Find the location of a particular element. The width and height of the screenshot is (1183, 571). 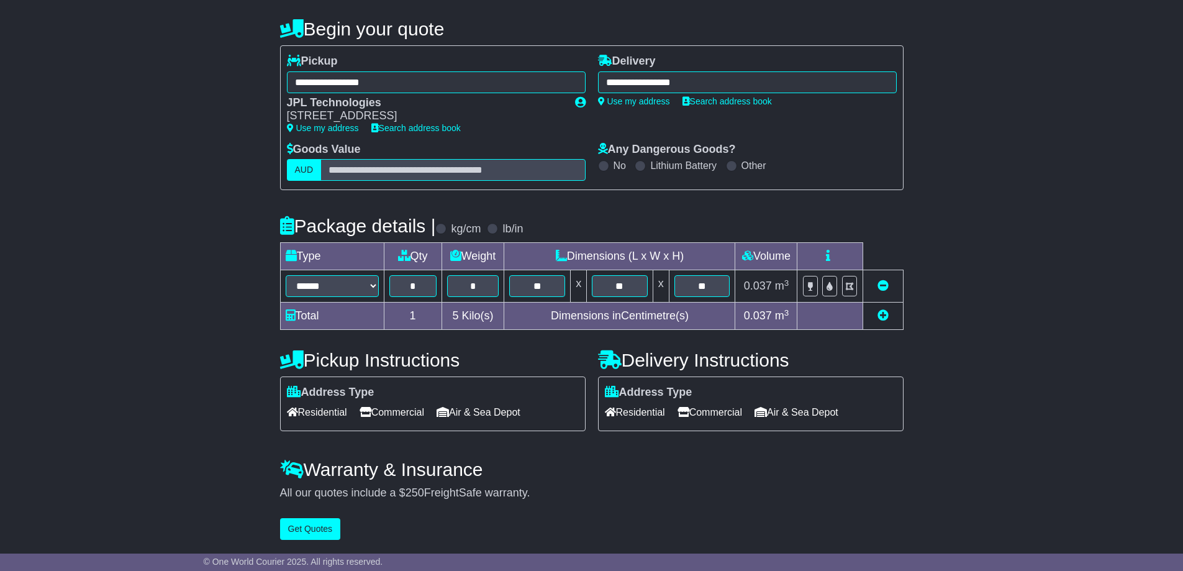

td: Dimensions (L x W x H) is located at coordinates (620, 256).